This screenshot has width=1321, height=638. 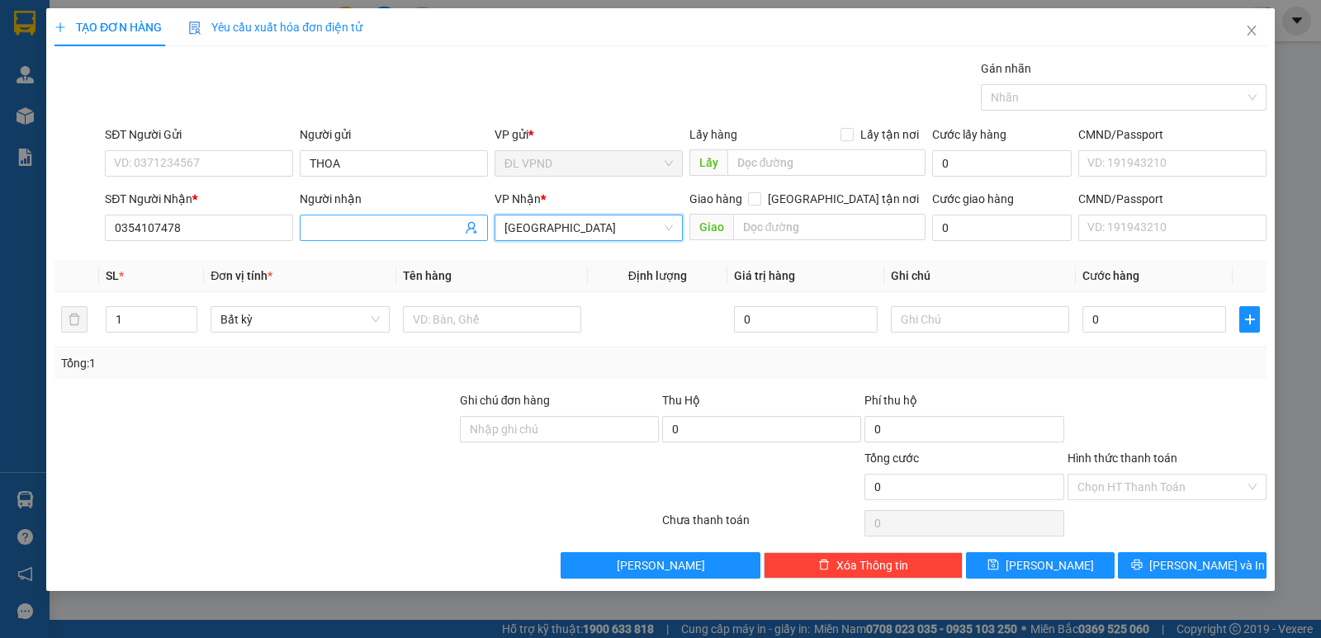 What do you see at coordinates (709, 163) in the screenshot?
I see `span: Lấy` at bounding box center [709, 163].